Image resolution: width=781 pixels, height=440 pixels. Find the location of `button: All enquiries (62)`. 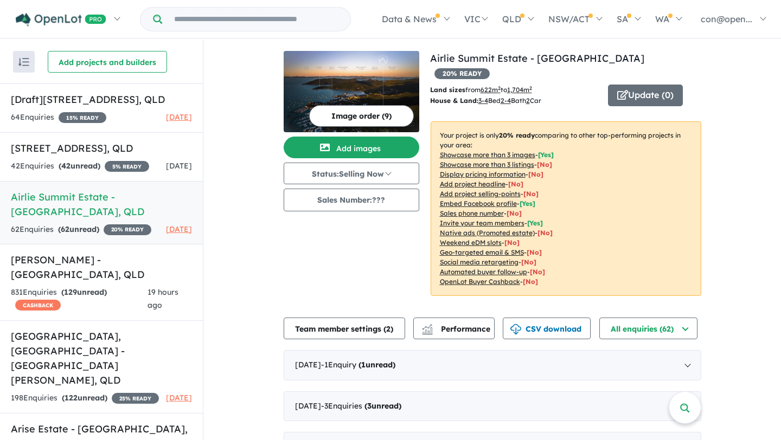

button: All enquiries (62) is located at coordinates (648, 329).